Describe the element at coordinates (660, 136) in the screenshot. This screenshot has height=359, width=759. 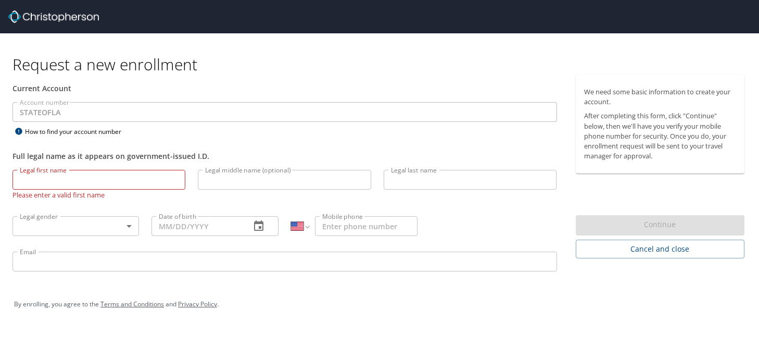
I see `p: After completing this form, click "Continue" below, then we'll have you verify your mobile phone ...` at that location.